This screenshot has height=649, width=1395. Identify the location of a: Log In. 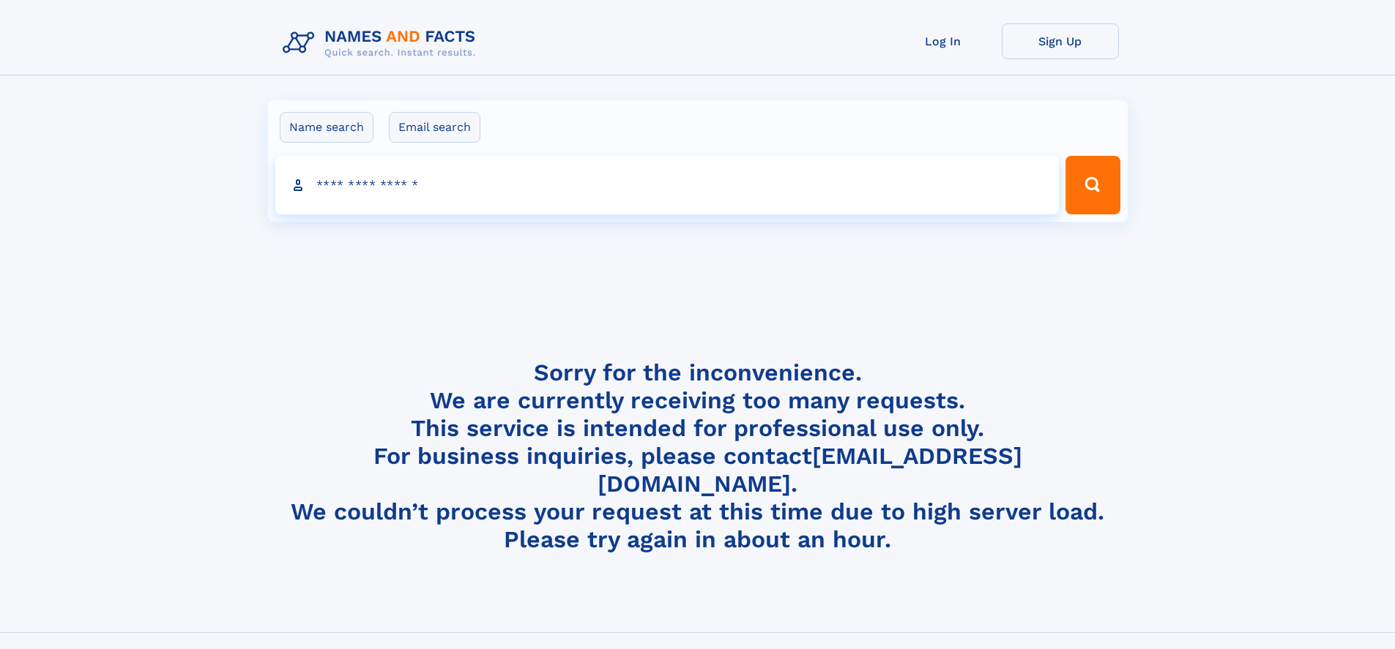
(943, 41).